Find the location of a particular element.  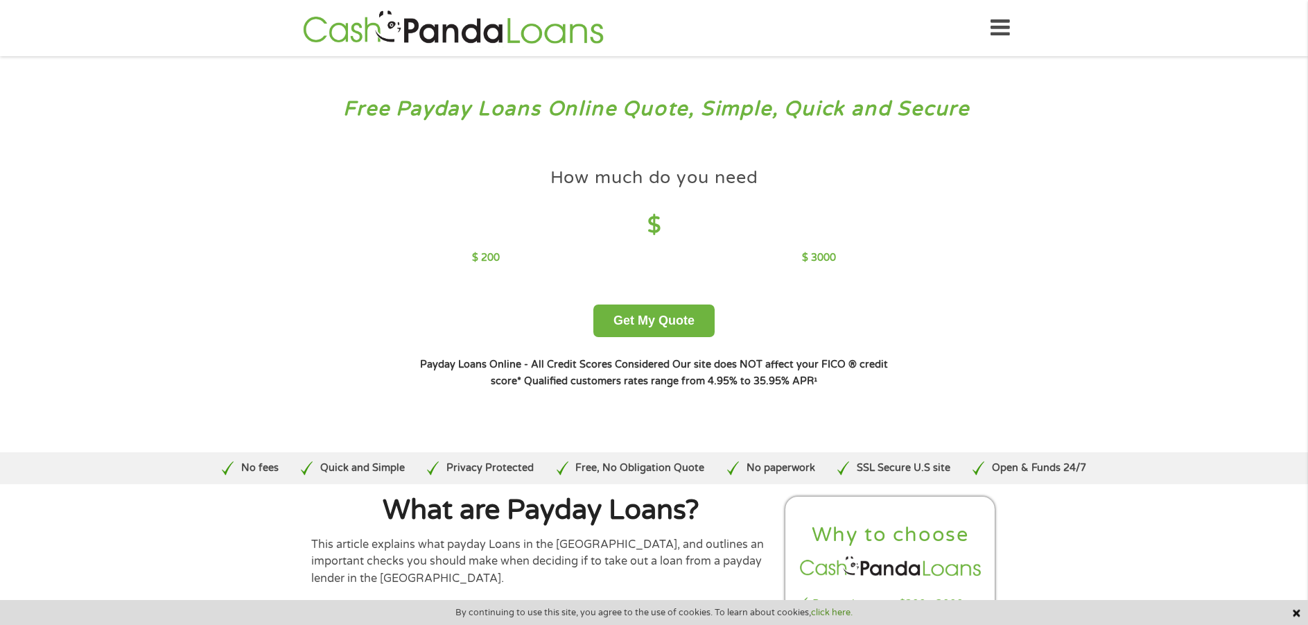

p: $ 200 is located at coordinates (486, 258).